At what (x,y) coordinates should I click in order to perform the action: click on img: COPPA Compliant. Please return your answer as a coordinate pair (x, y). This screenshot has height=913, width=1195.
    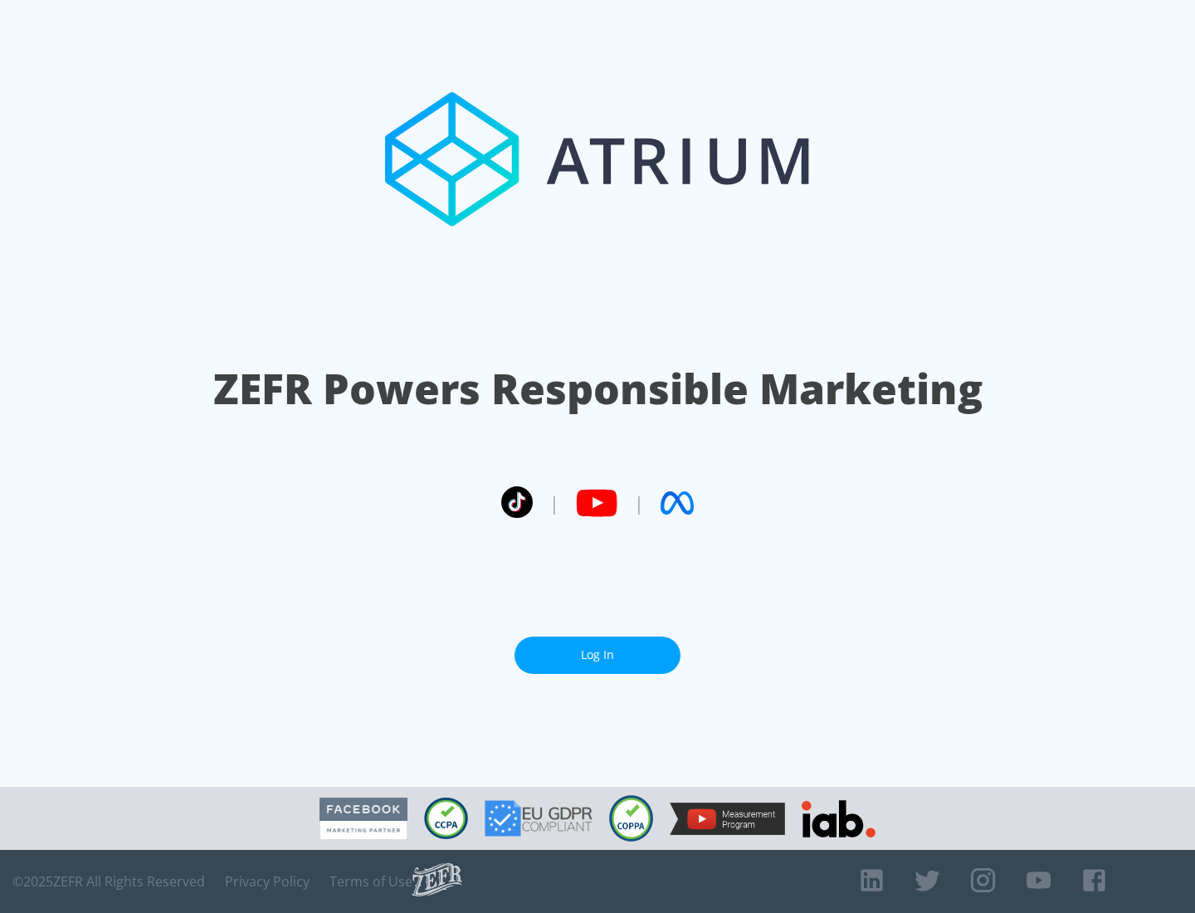
    Looking at the image, I should click on (631, 818).